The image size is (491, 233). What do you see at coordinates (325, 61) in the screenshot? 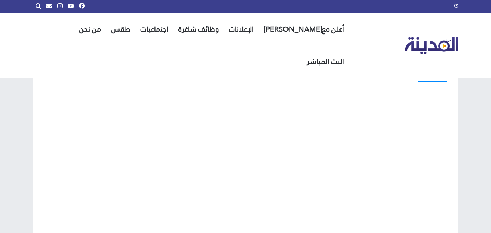
I see `a: البث المباشر` at bounding box center [325, 61].